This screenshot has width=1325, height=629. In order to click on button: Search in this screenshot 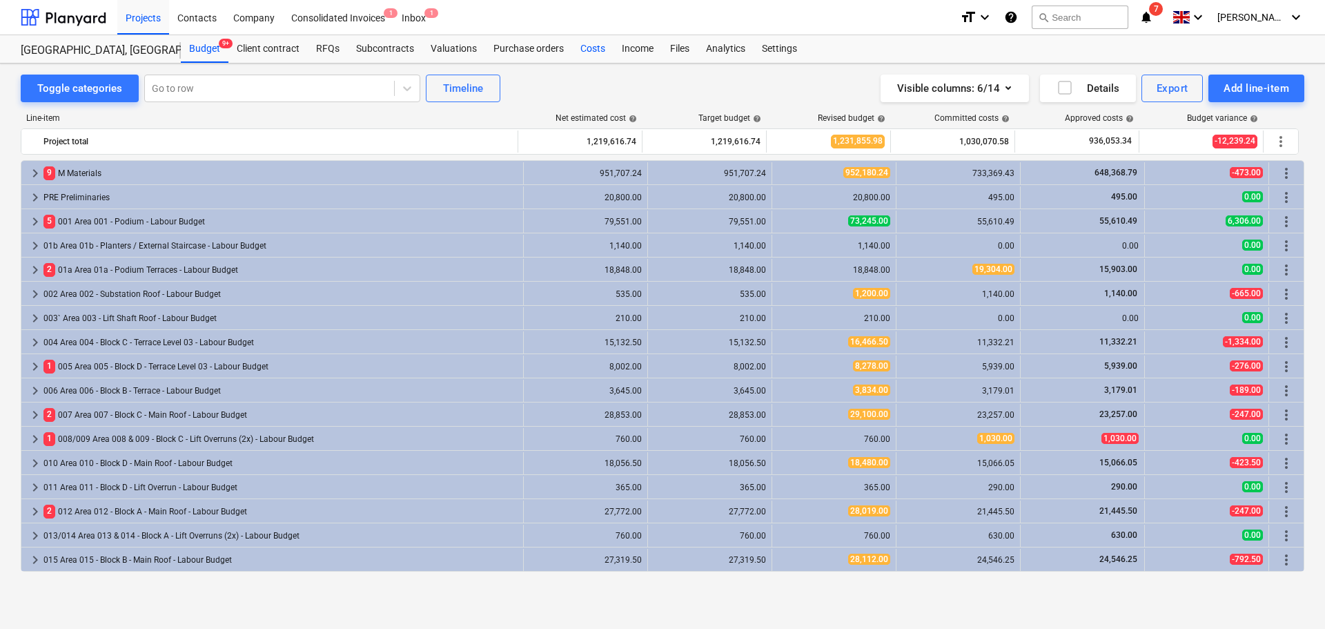, I will do `click(1080, 17)`.